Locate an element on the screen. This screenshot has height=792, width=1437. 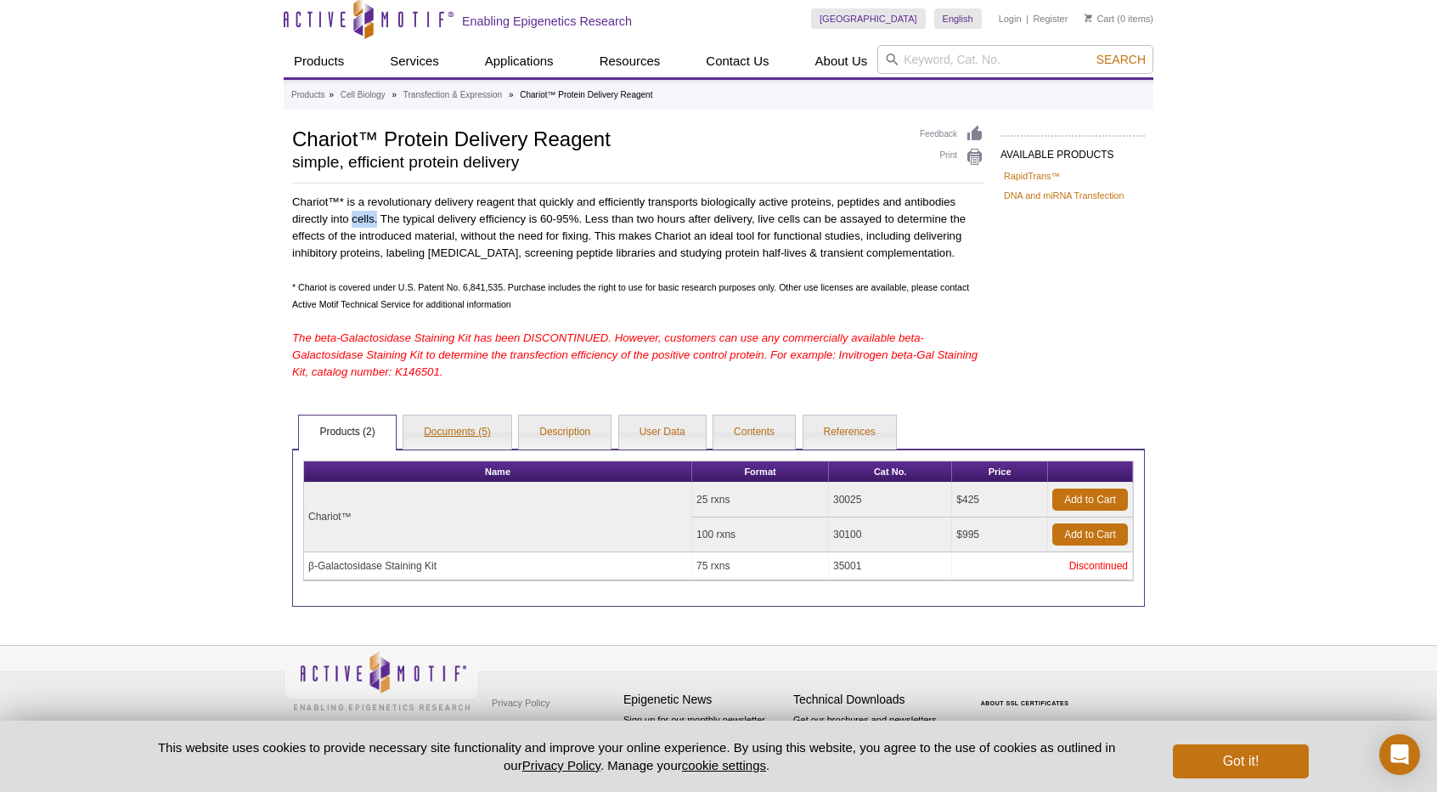
h2: simple, efficient protein delivery is located at coordinates (597, 162).